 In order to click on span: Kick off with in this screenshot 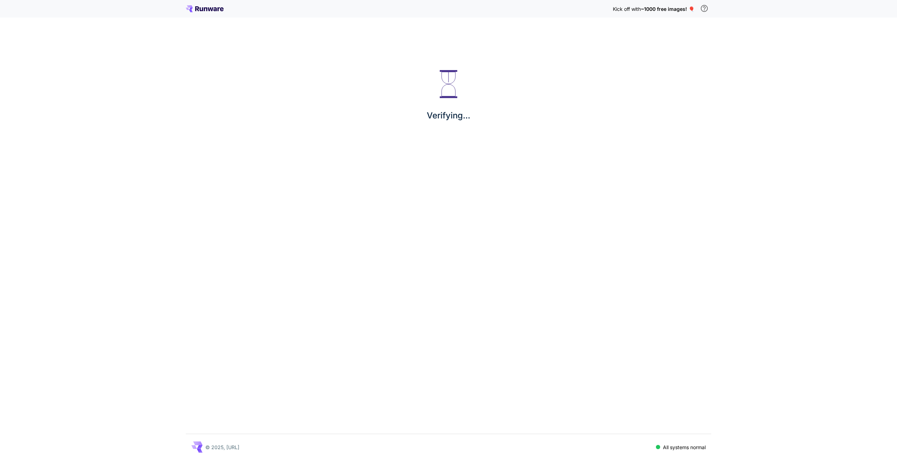, I will do `click(627, 9)`.